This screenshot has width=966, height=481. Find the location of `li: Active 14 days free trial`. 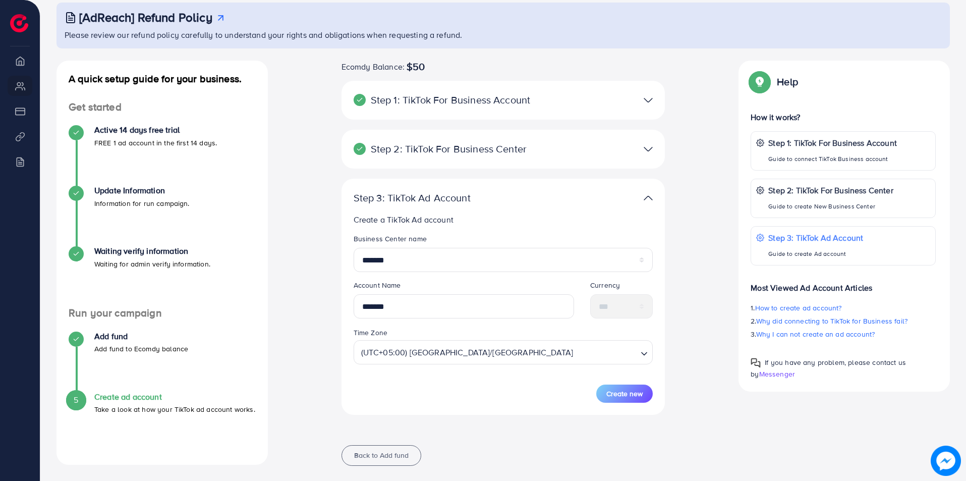

li: Active 14 days free trial is located at coordinates (162, 155).